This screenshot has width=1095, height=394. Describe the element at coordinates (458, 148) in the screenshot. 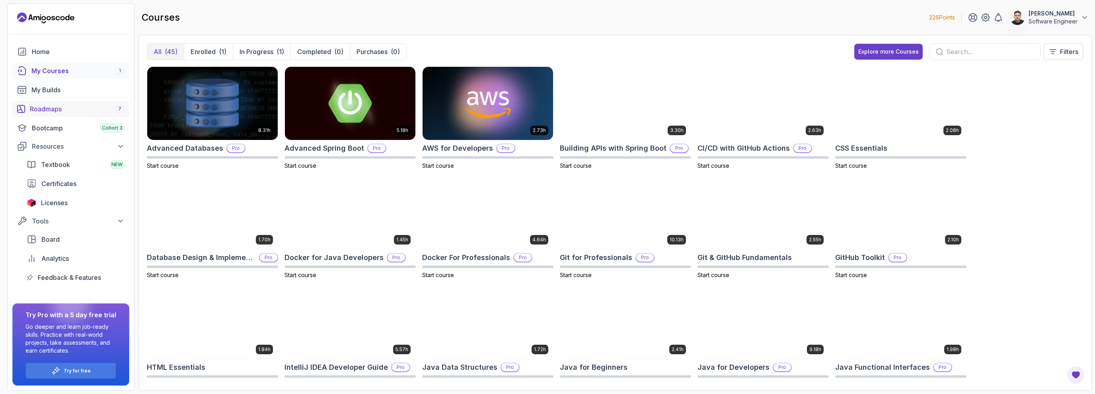

I see `h2: AWS for Developers` at that location.